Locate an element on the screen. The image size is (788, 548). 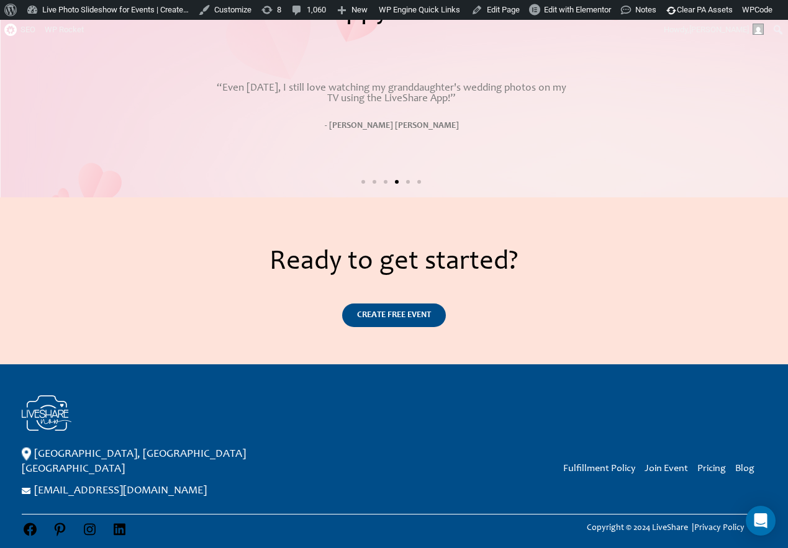
a: CREATE FREE EVENT is located at coordinates (394, 315).